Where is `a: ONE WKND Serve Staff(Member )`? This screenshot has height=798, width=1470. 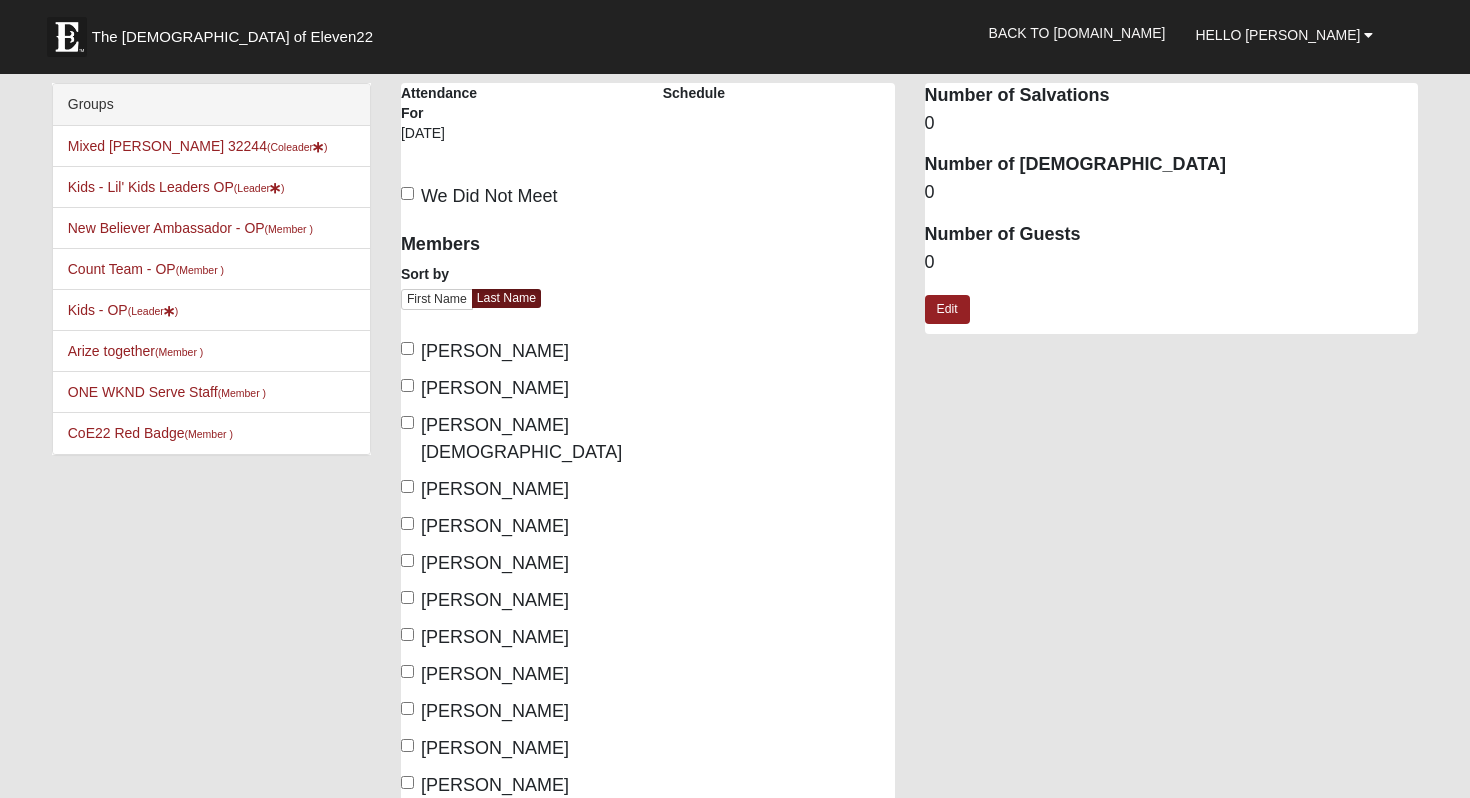 a: ONE WKND Serve Staff(Member ) is located at coordinates (167, 392).